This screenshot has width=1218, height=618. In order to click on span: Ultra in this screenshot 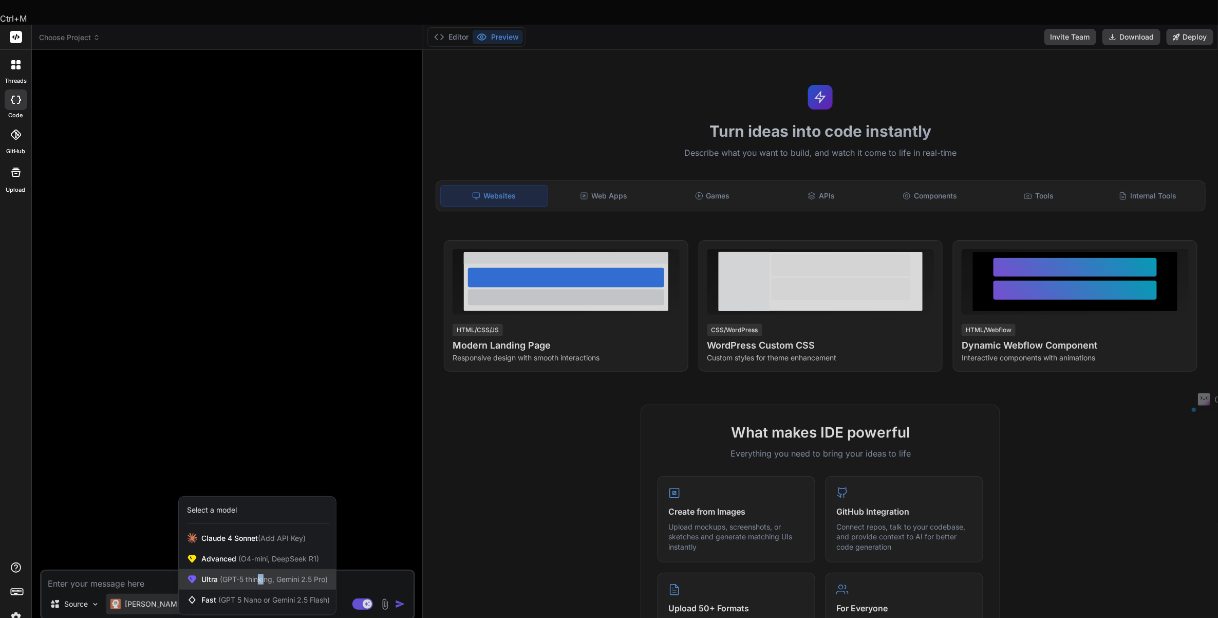, I will do `click(265, 579)`.